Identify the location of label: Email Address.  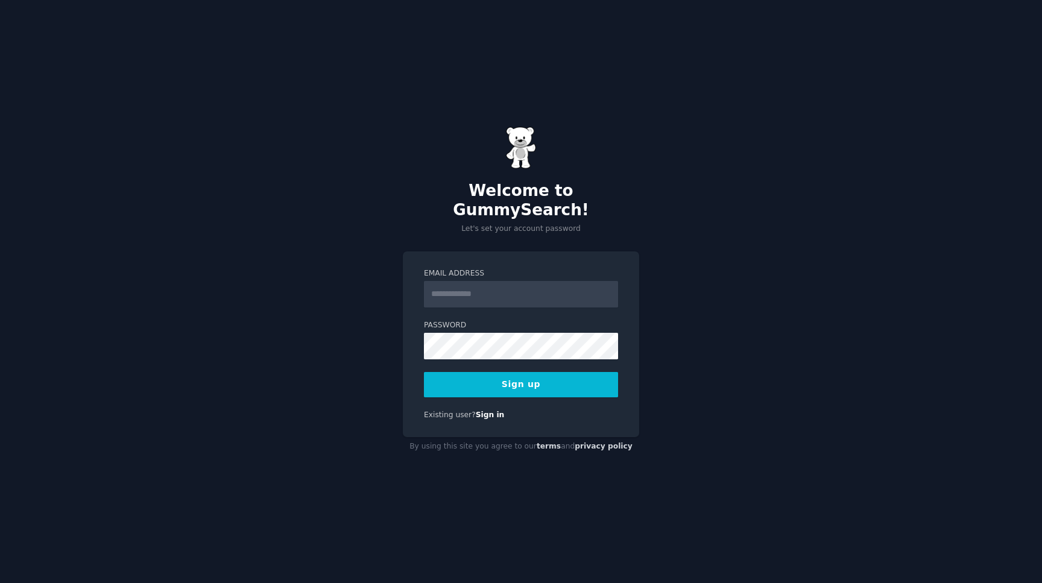
(521, 274).